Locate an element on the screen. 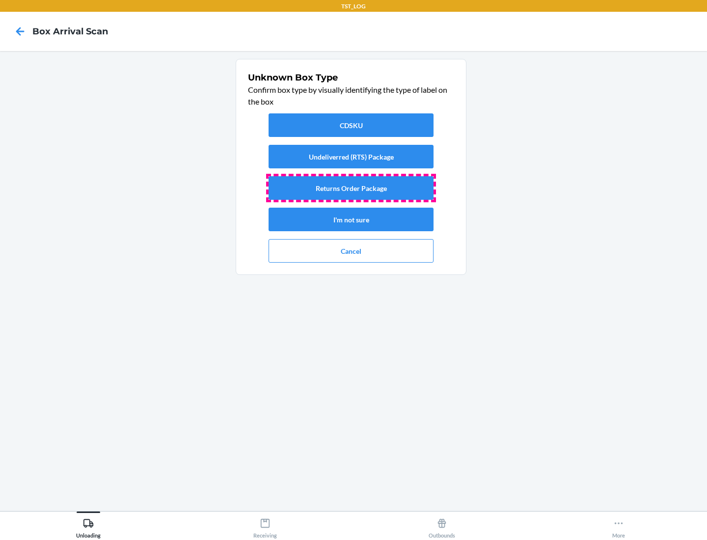 The width and height of the screenshot is (707, 540). h1: Unknown Box Type is located at coordinates (351, 78).